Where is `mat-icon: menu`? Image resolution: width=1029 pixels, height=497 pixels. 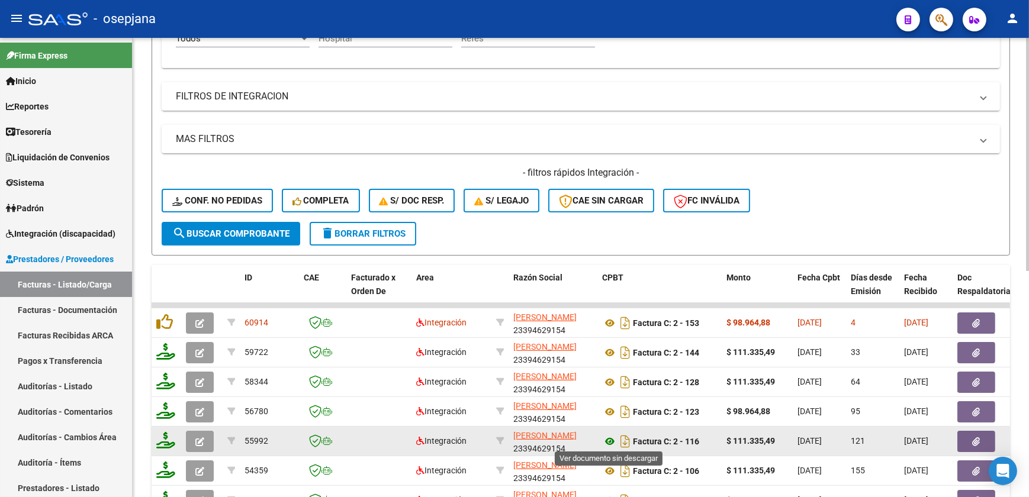 mat-icon: menu is located at coordinates (17, 18).